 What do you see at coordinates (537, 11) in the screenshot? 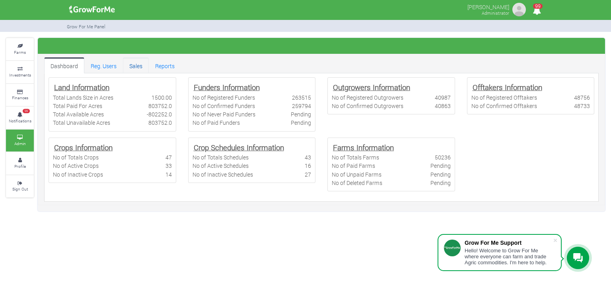
I see `a: 99` at bounding box center [537, 11].